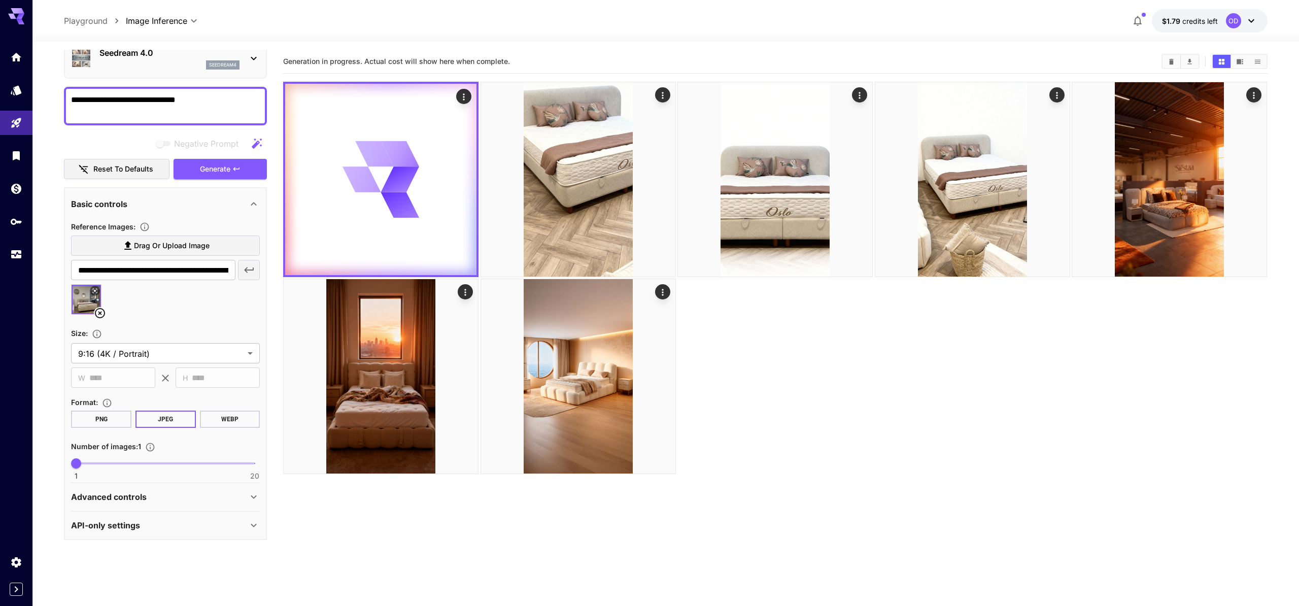 This screenshot has width=1299, height=606. What do you see at coordinates (165, 246) in the screenshot?
I see `label: Drag or upload image` at bounding box center [165, 246].